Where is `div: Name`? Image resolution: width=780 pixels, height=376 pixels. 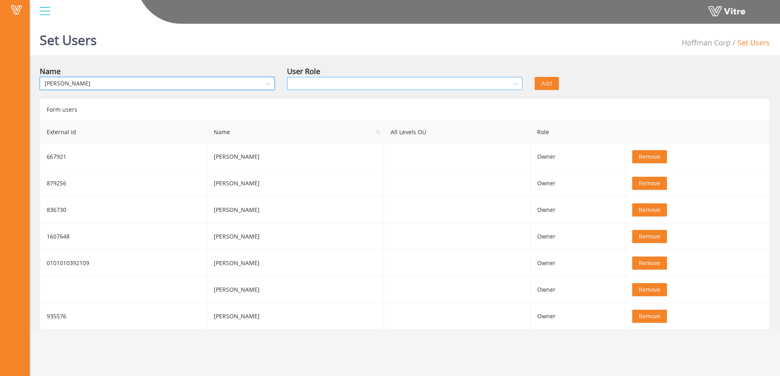 div: Name is located at coordinates (50, 71).